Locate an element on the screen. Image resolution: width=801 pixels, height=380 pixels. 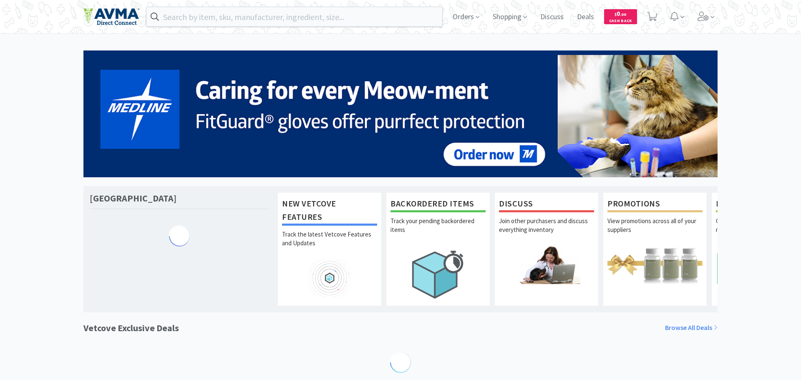
a: Backordered ItemsTrack your pending backordered items is located at coordinates (438, 249).